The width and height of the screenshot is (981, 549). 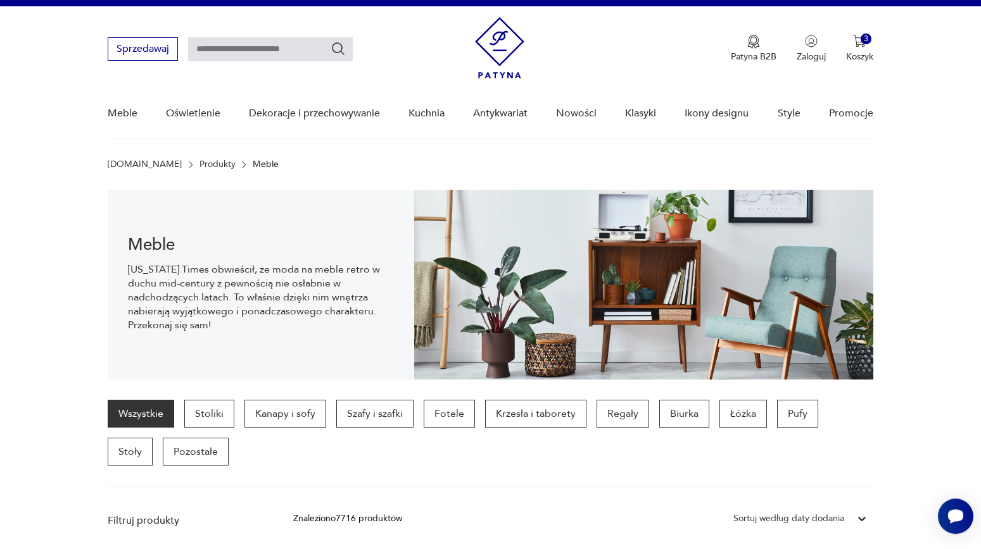 I want to click on p: Koszyk, so click(x=859, y=56).